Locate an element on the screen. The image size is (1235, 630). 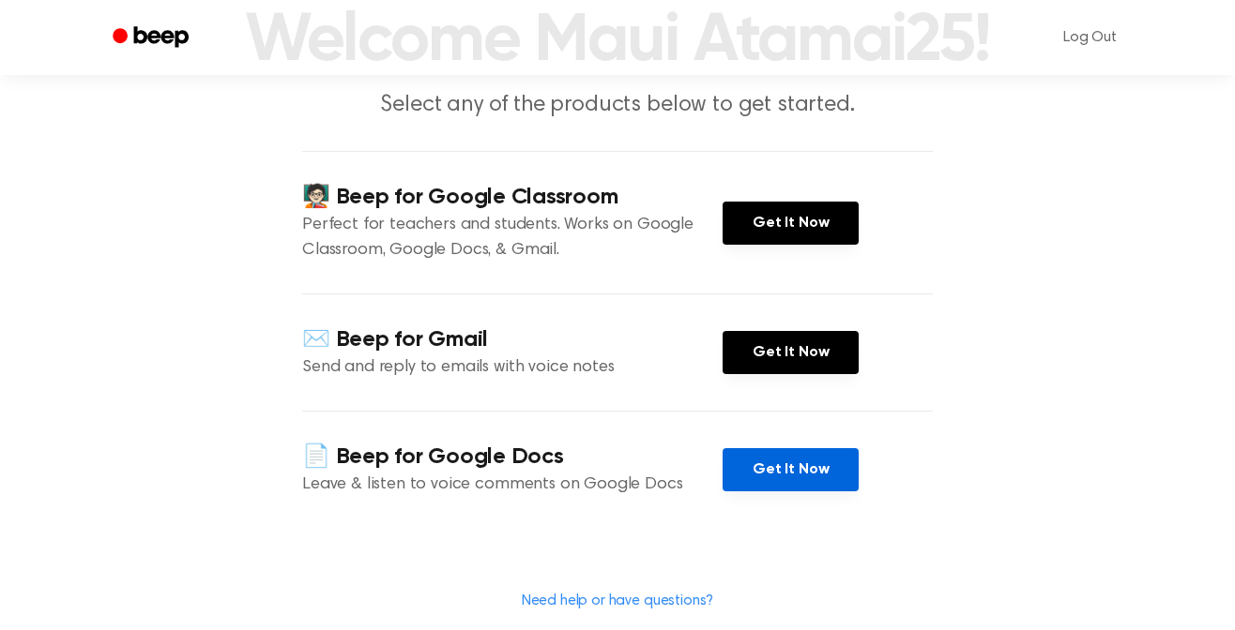
h4: 📄 Beep for Google Docs is located at coordinates (512, 457).